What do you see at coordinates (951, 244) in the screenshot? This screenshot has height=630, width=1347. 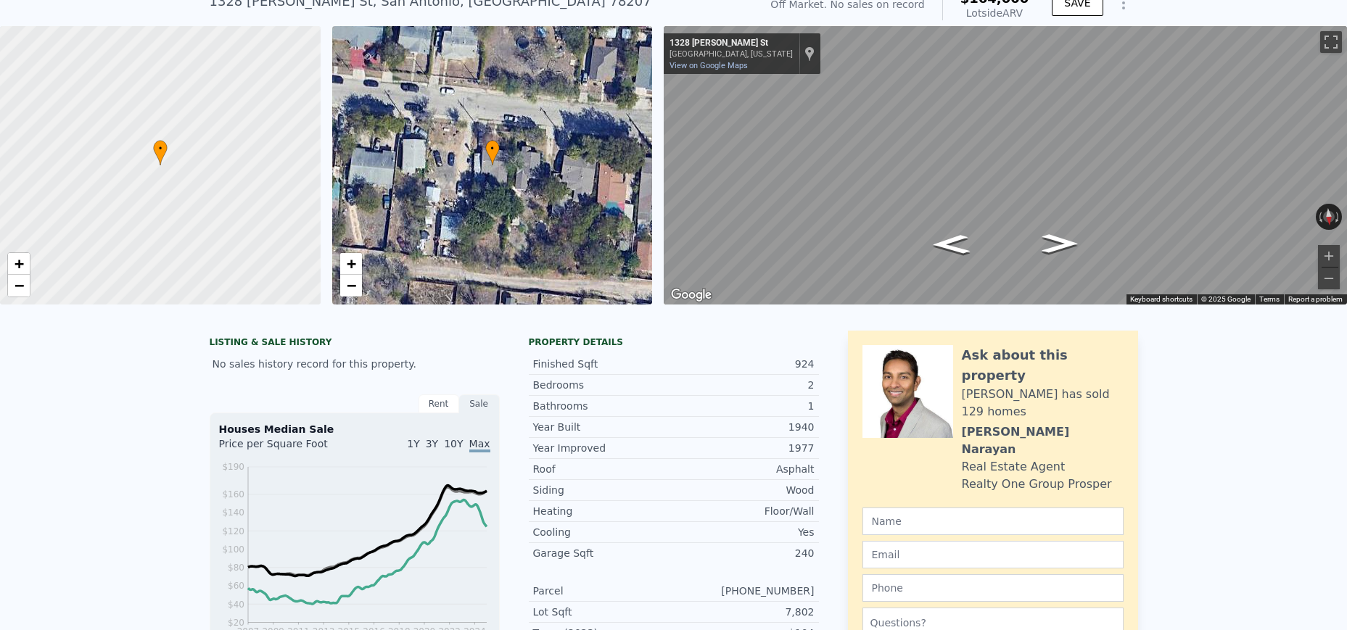 I see `path: Go East, Rivas St` at bounding box center [951, 244].